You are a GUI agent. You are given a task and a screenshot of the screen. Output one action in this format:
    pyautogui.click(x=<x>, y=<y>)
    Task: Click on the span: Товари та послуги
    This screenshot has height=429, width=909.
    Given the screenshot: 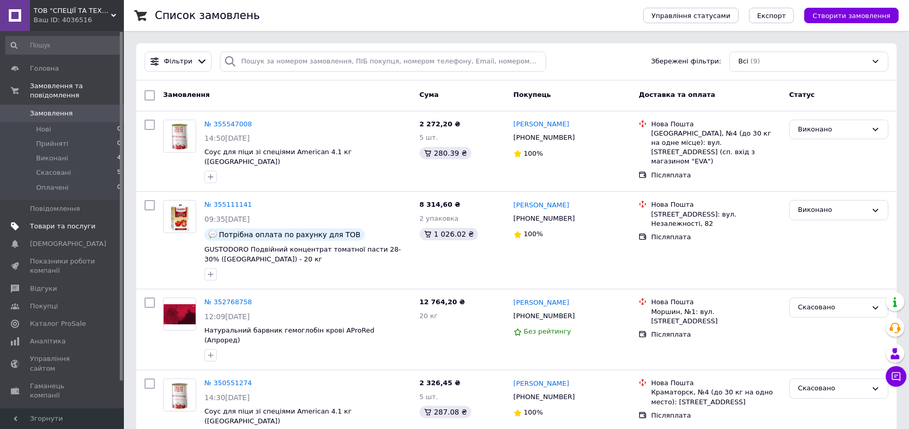 What is the action you would take?
    pyautogui.click(x=62, y=227)
    